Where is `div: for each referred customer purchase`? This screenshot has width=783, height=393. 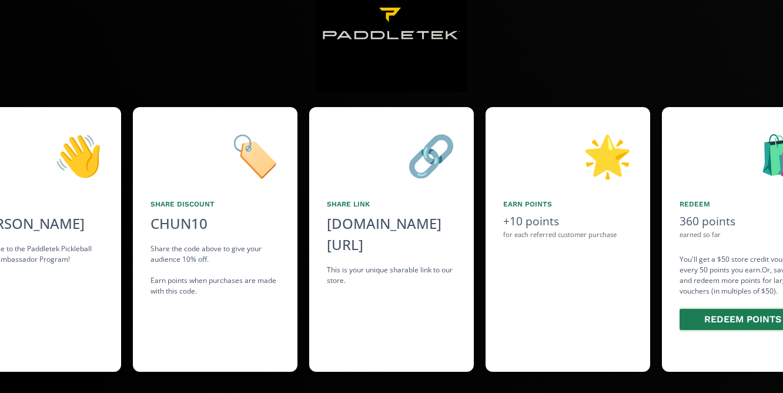
div: for each referred customer purchase is located at coordinates (568, 234).